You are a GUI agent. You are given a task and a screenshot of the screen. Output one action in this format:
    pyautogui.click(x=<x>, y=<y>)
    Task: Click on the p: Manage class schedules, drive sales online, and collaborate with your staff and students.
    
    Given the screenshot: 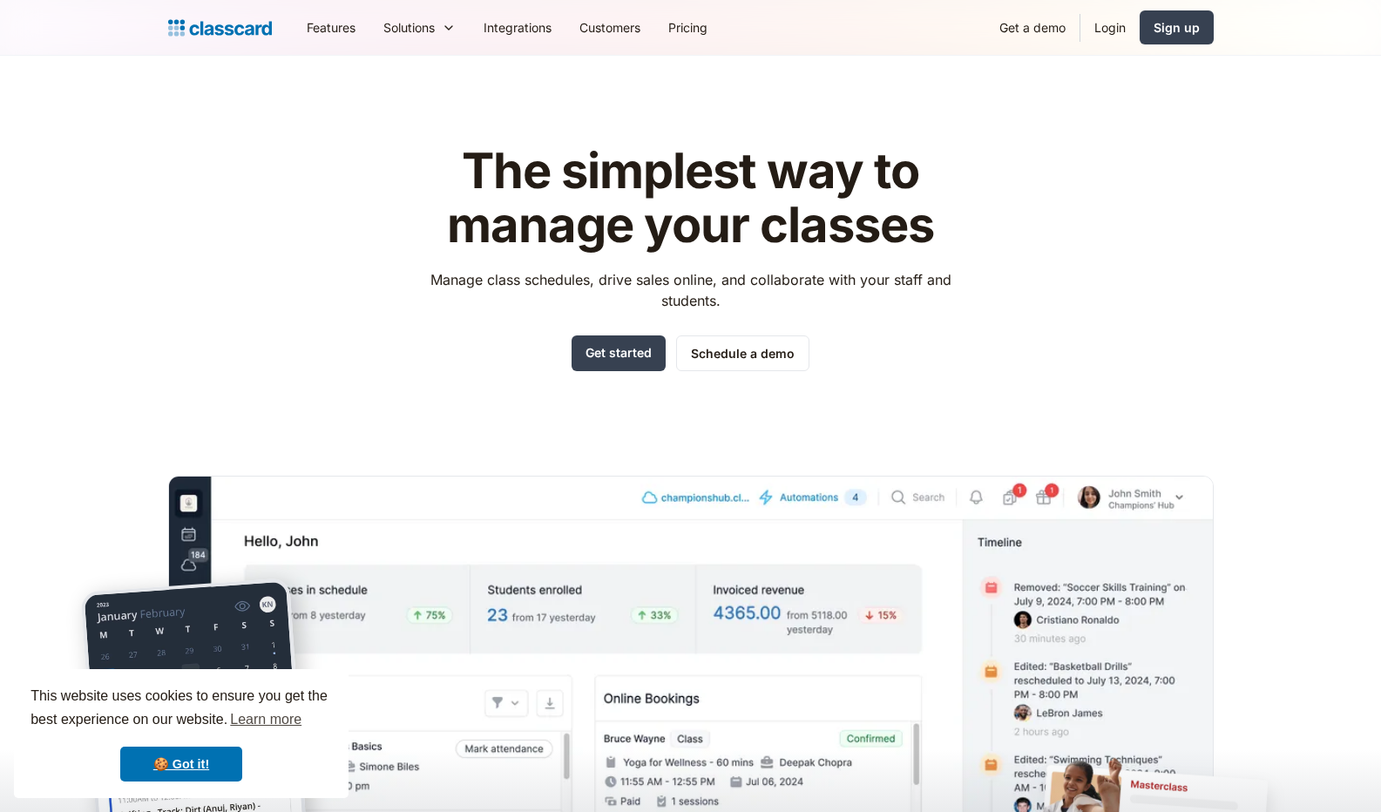 What is the action you would take?
    pyautogui.click(x=690, y=290)
    